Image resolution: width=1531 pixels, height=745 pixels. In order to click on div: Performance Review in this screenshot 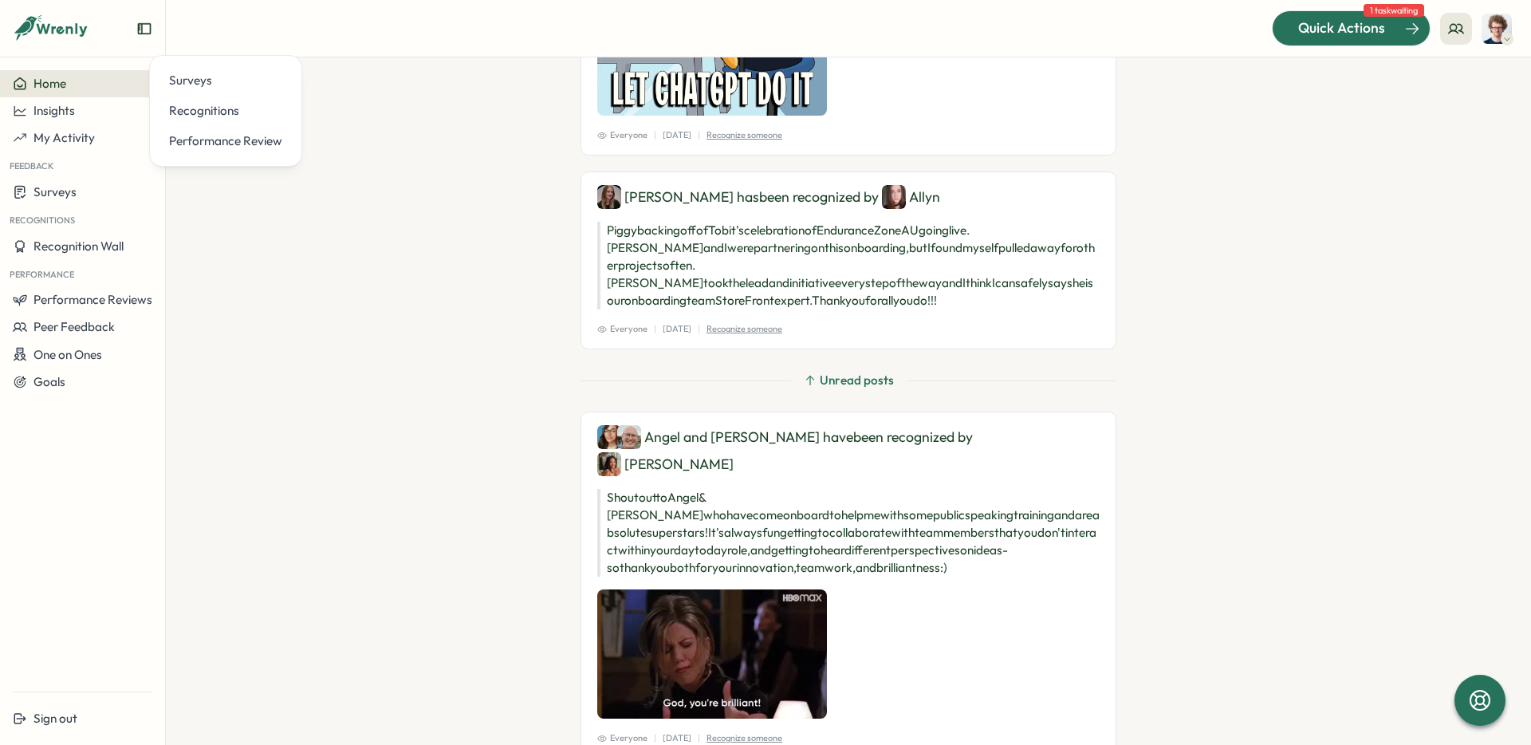, I will do `click(226, 141)`.